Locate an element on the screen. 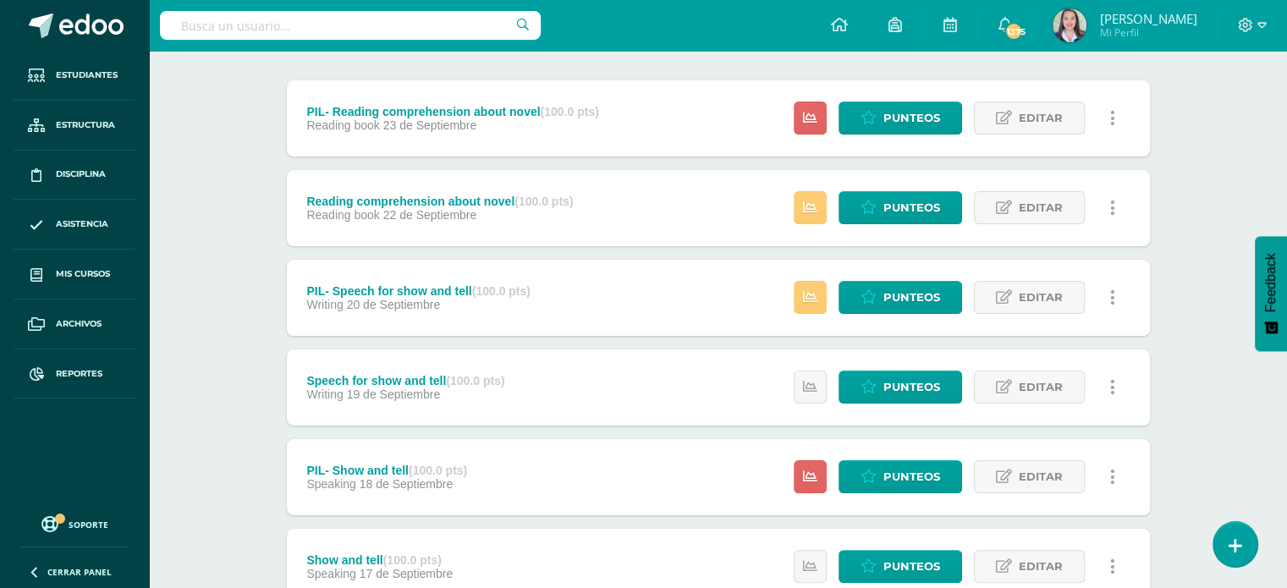 Image resolution: width=1287 pixels, height=588 pixels. input: Busca un usuario... is located at coordinates (350, 25).